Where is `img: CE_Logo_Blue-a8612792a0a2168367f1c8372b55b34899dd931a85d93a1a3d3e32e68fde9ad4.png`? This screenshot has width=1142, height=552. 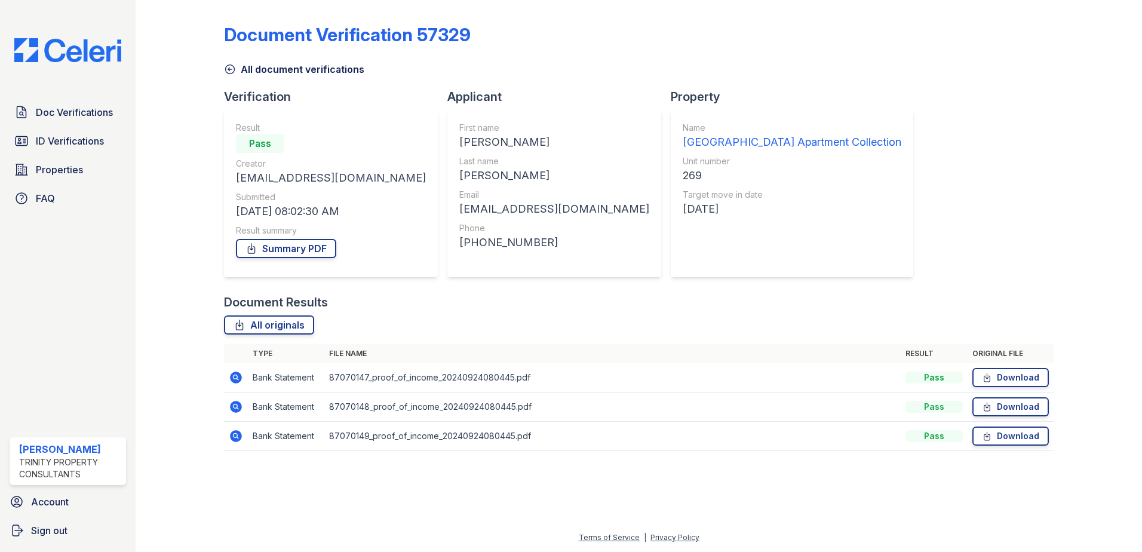
img: CE_Logo_Blue-a8612792a0a2168367f1c8372b55b34899dd931a85d93a1a3d3e32e68fde9ad4.png is located at coordinates (67, 50).